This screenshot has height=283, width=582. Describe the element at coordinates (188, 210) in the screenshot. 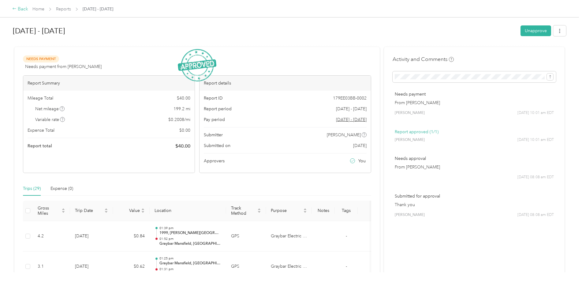

I see `th: Location` at that location.